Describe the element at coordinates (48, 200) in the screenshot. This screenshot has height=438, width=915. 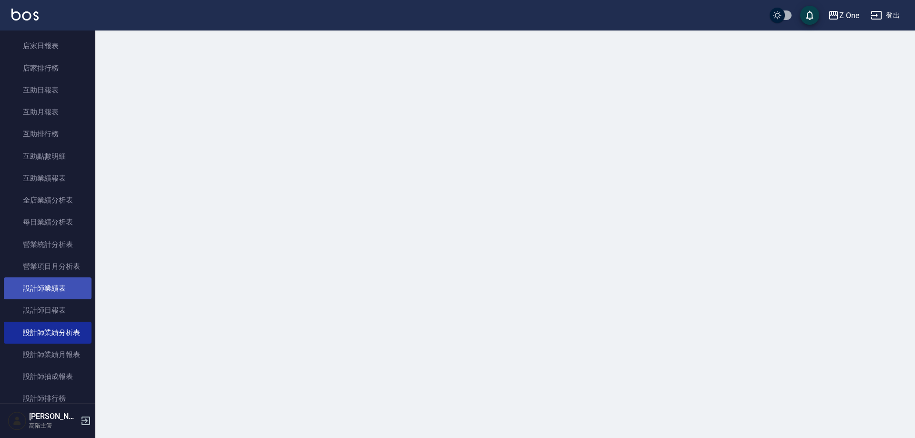
I see `a: 全店業績分析表` at that location.